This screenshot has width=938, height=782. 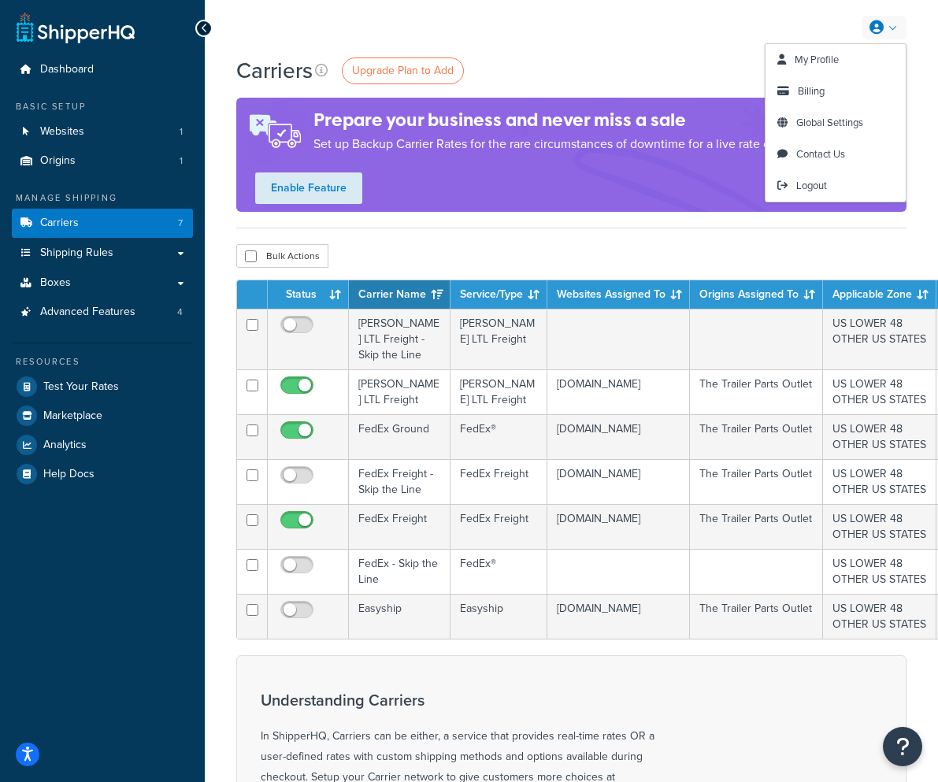 What do you see at coordinates (102, 161) in the screenshot?
I see `a: Origins 1` at bounding box center [102, 161].